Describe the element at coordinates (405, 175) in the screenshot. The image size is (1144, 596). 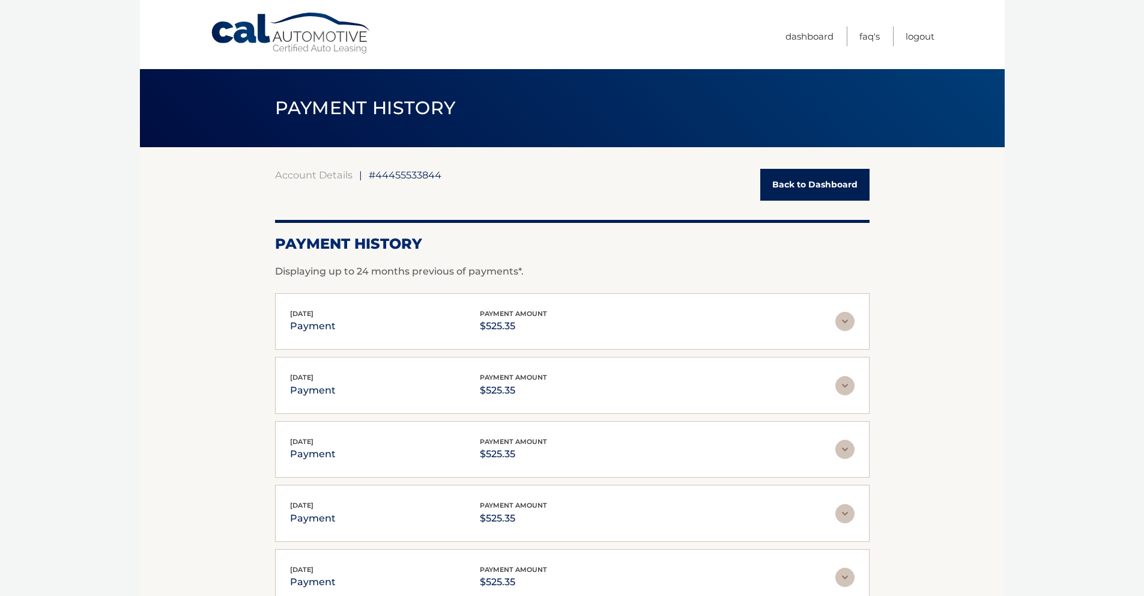
I see `span: #44455533844` at that location.